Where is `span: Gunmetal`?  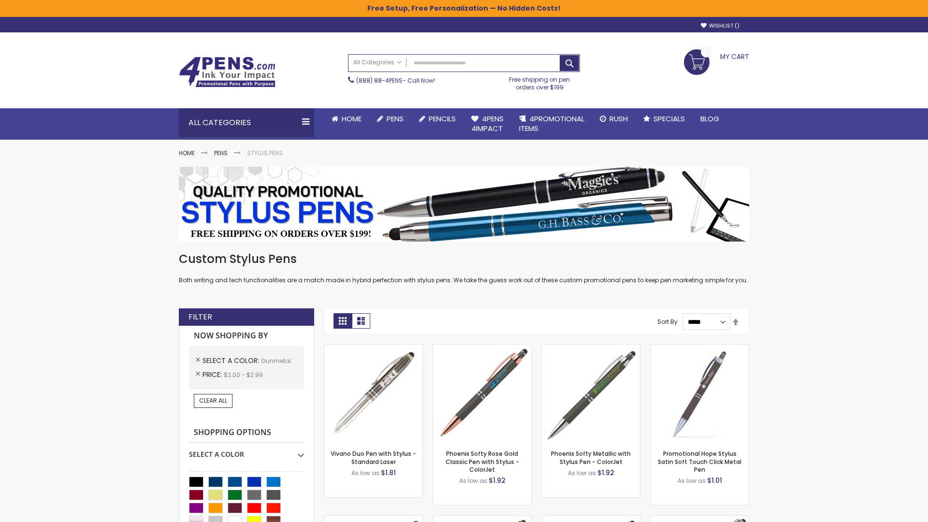 span: Gunmetal is located at coordinates (276, 361).